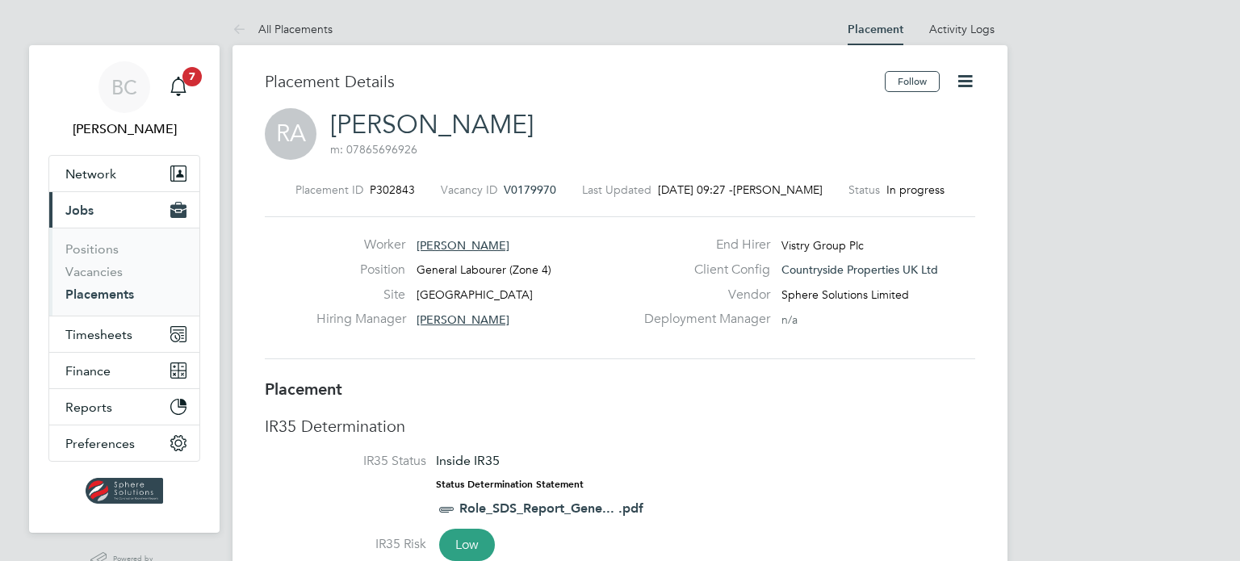 The width and height of the screenshot is (1240, 561). I want to click on span: Briony Carr, so click(124, 129).